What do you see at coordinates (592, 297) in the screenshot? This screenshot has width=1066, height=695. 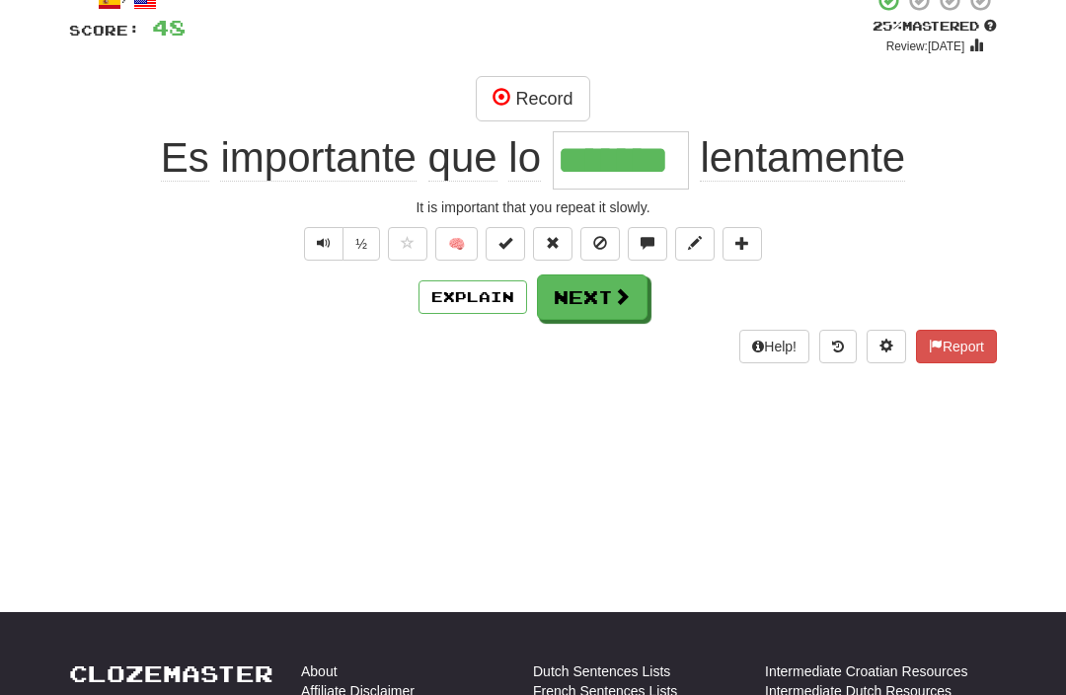 I see `button: Next` at bounding box center [592, 297].